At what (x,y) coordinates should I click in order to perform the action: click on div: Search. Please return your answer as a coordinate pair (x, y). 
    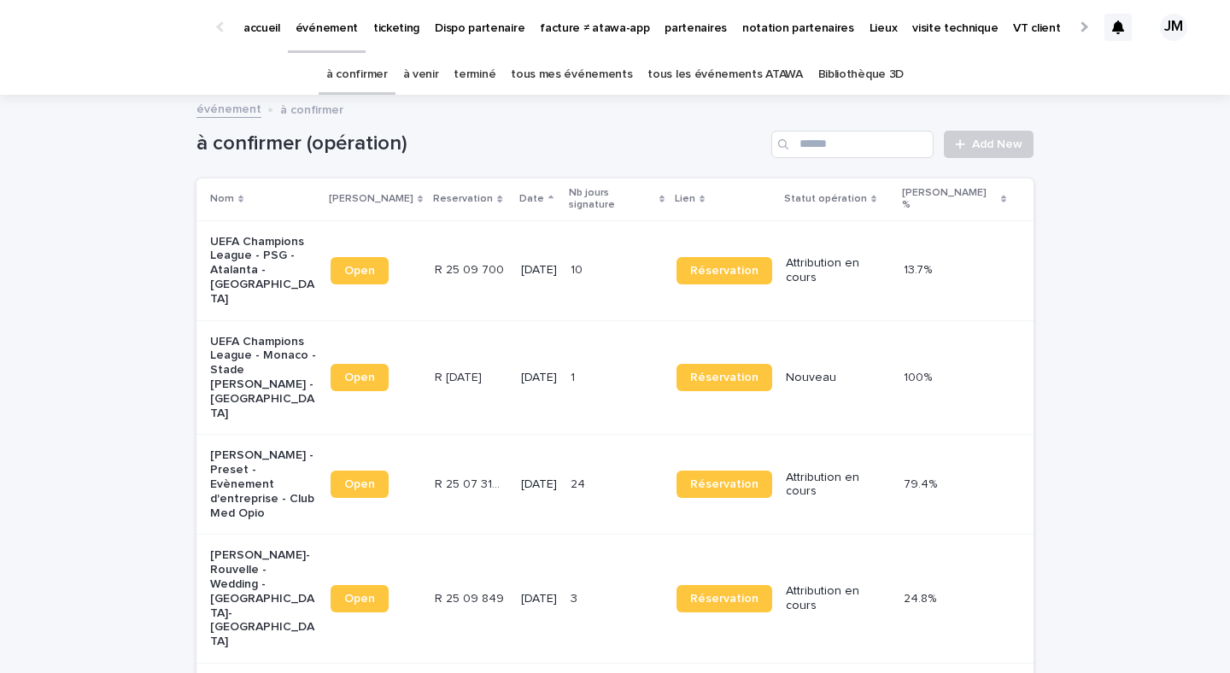
    Looking at the image, I should click on (852, 144).